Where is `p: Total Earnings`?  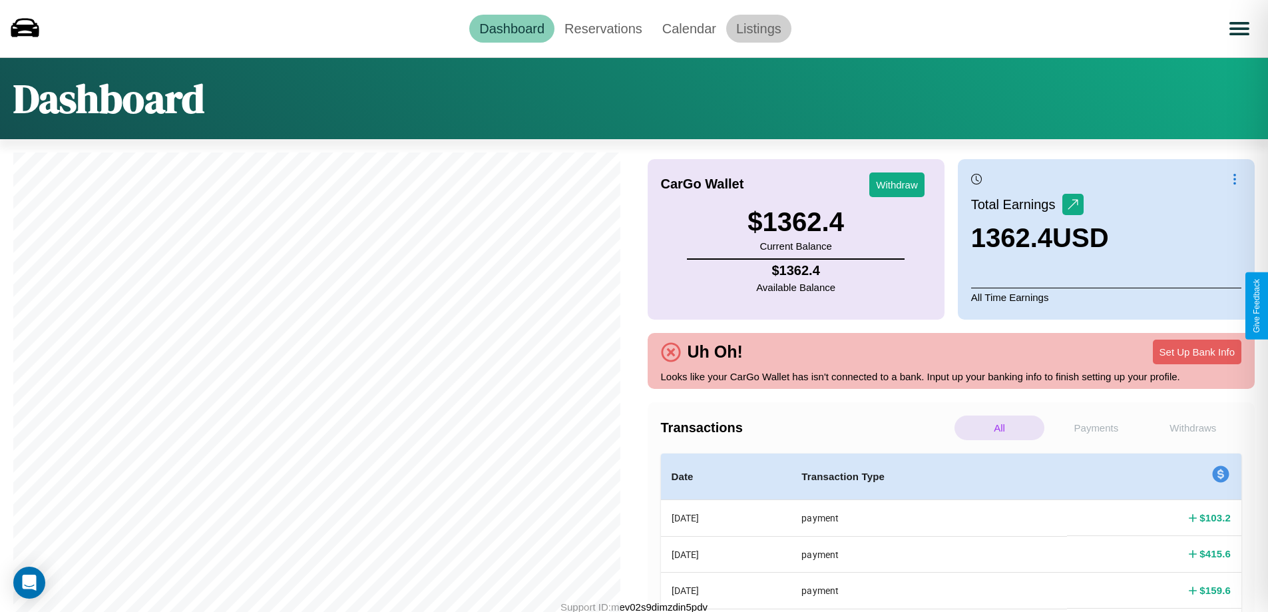
p: Total Earnings is located at coordinates (1017, 204).